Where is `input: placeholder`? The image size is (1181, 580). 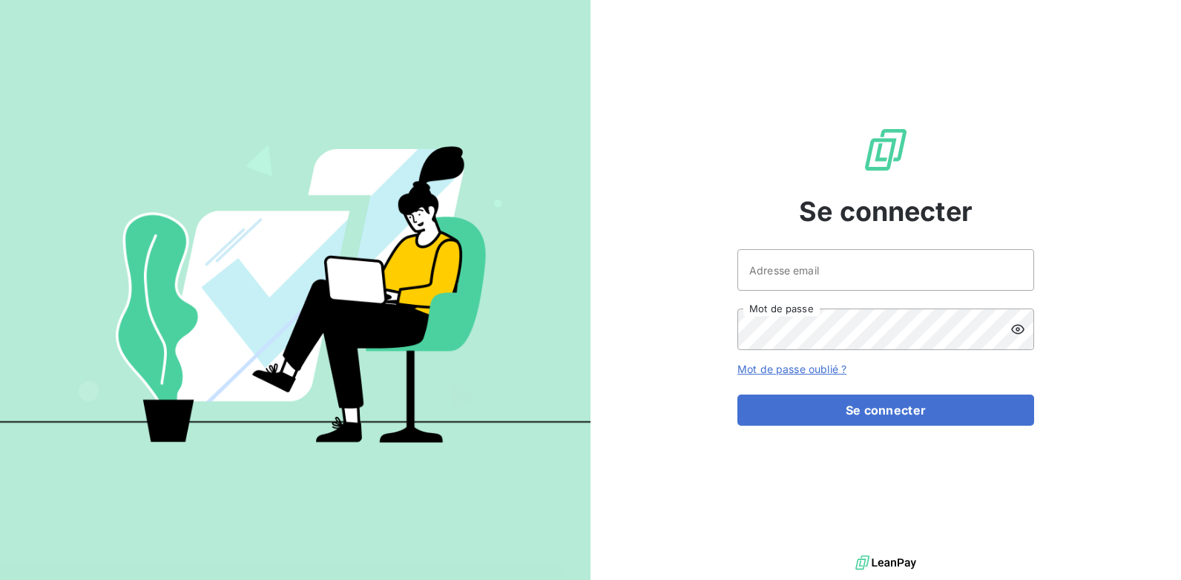 input: placeholder is located at coordinates (886, 270).